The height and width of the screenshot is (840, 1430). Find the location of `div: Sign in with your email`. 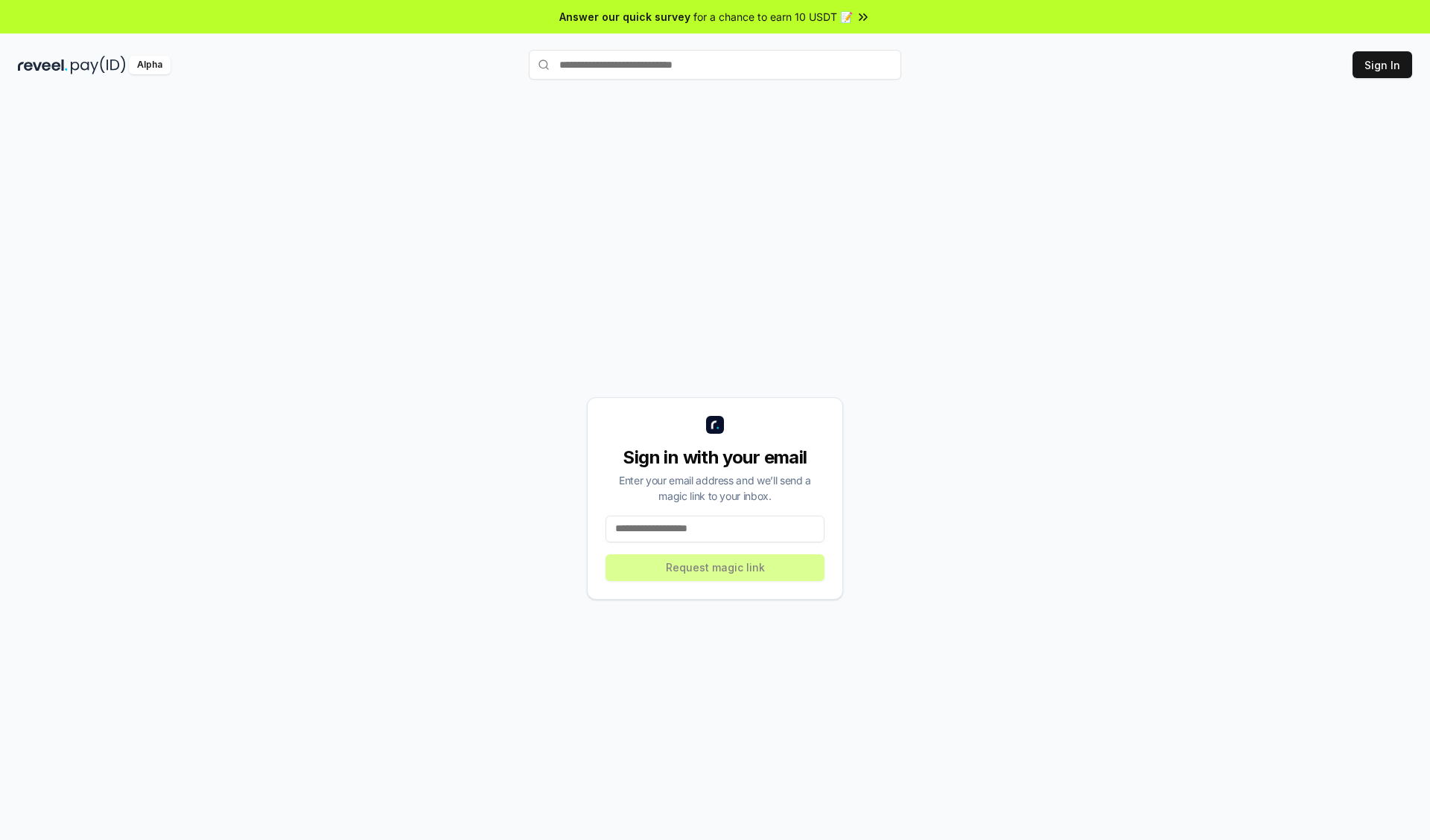

div: Sign in with your email is located at coordinates (715, 457).